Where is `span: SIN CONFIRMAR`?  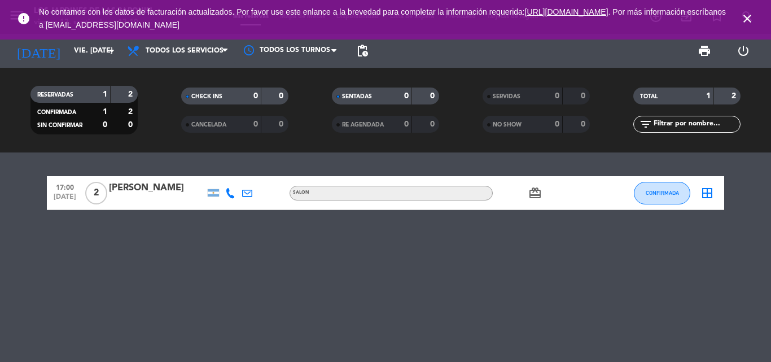
span: SIN CONFIRMAR is located at coordinates (60, 125).